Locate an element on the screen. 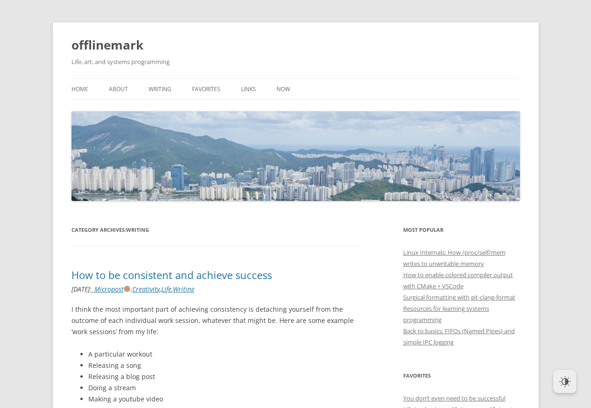 The image size is (591, 408). a: Creativity is located at coordinates (146, 289).